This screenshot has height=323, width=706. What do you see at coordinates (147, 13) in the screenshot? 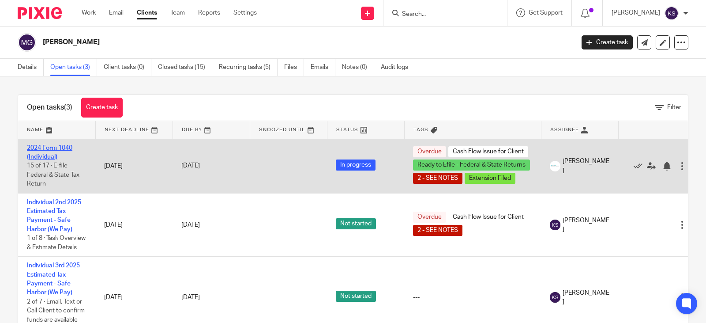
I see `a: Clients` at bounding box center [147, 13].